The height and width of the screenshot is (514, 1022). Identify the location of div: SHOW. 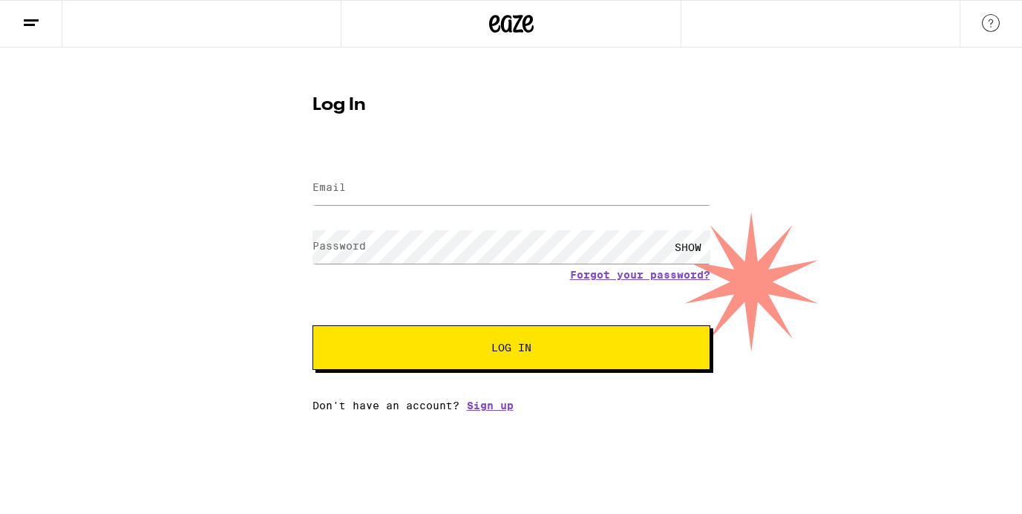
(688, 246).